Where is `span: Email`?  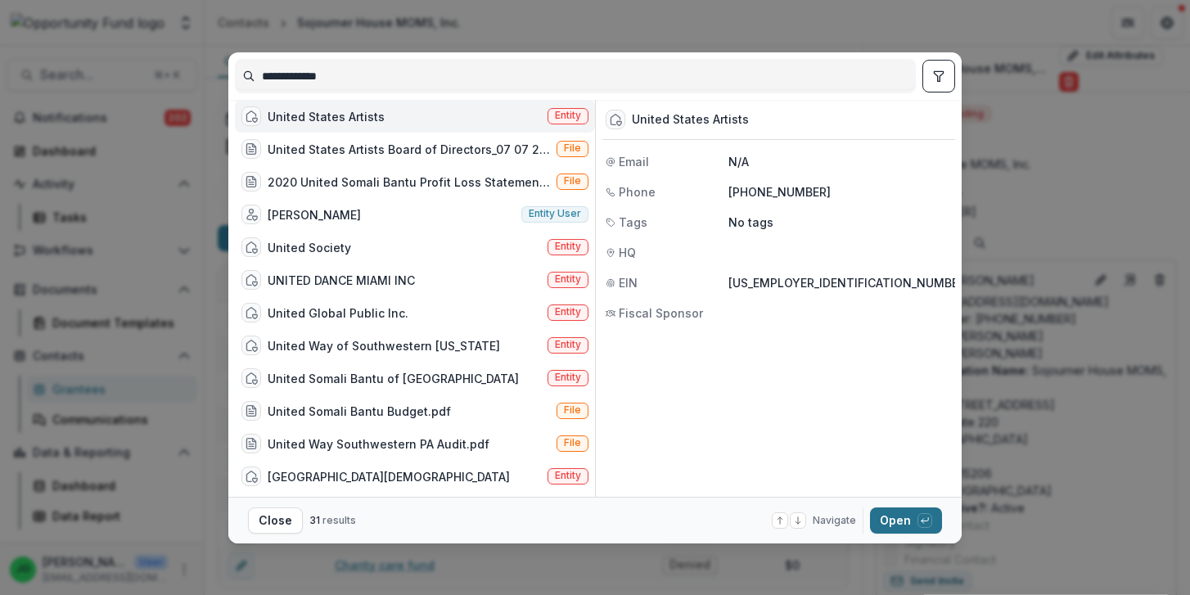
span: Email is located at coordinates (634, 161).